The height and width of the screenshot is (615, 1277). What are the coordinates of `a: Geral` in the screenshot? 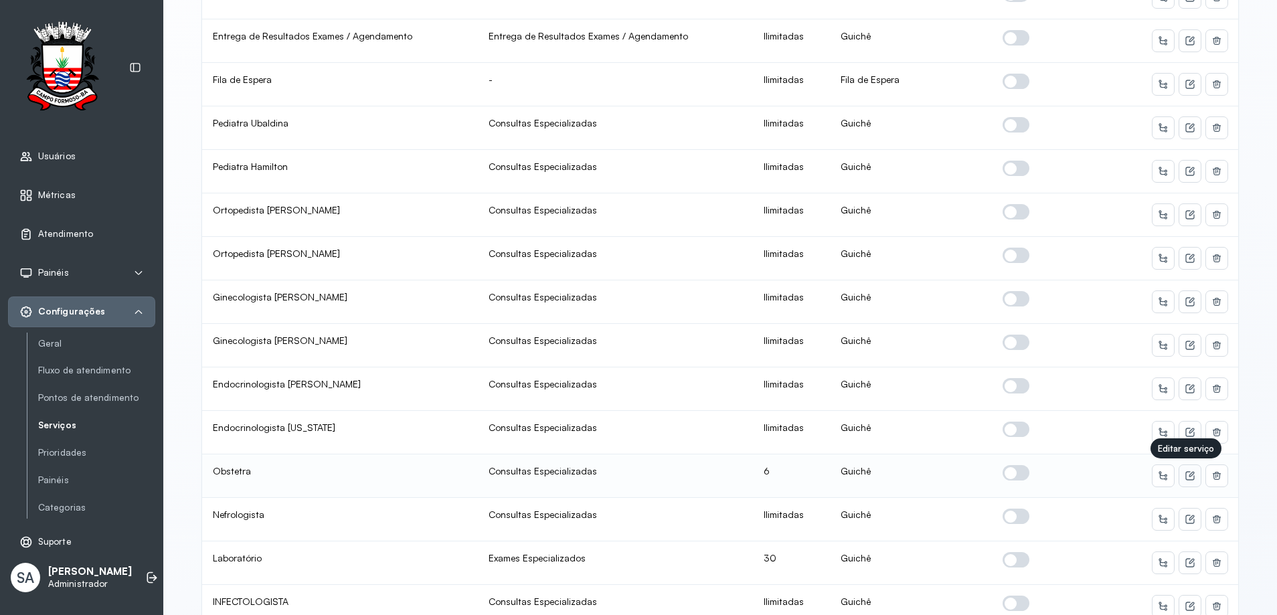 It's located at (96, 343).